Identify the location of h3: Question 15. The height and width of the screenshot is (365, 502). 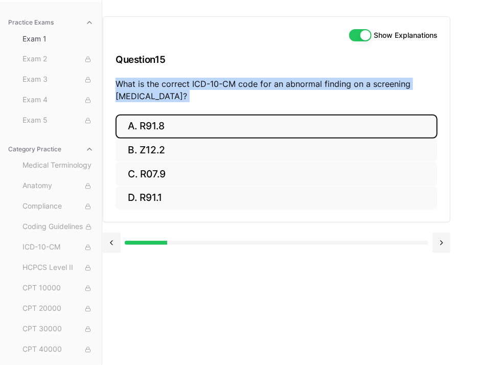
(277, 59).